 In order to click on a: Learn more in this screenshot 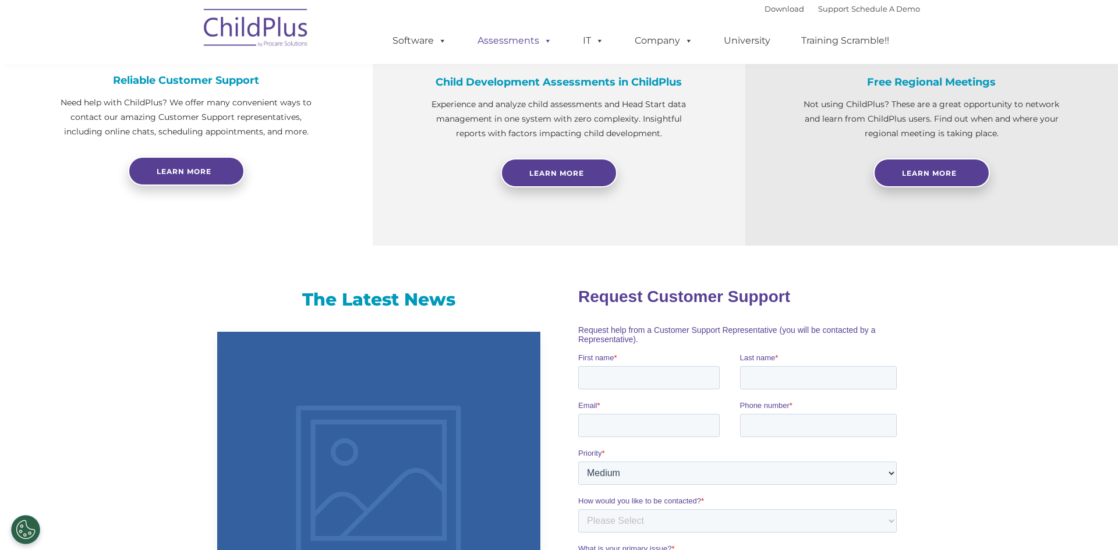, I will do `click(186, 171)`.